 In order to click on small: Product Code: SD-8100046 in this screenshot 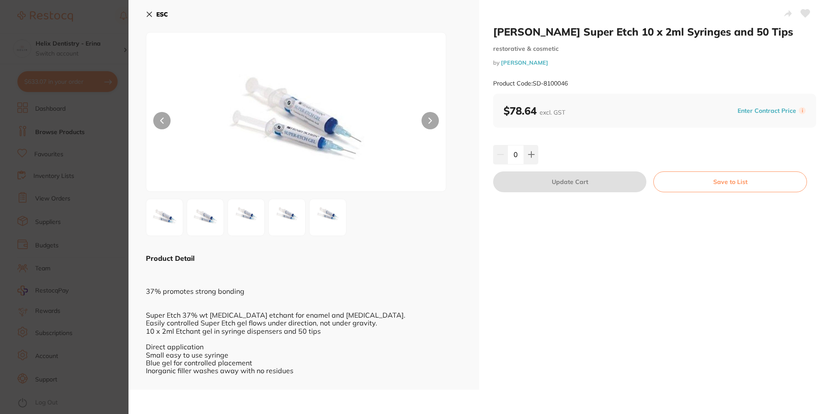, I will do `click(530, 83)`.